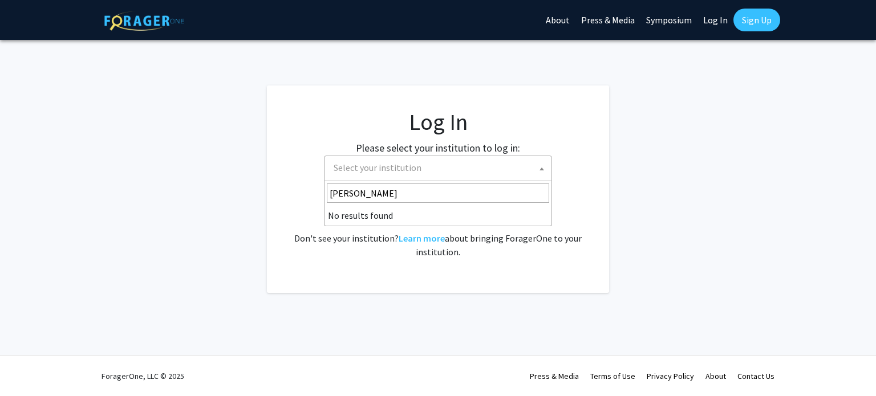  I want to click on a: About, so click(715, 376).